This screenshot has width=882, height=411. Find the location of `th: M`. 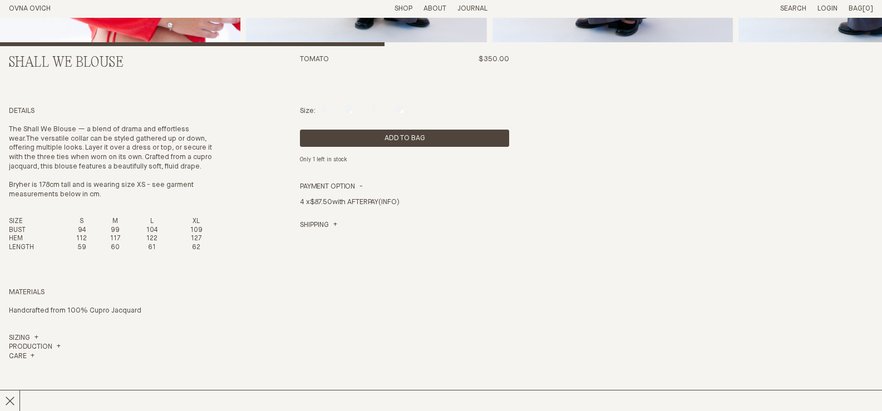

th: M is located at coordinates (115, 222).